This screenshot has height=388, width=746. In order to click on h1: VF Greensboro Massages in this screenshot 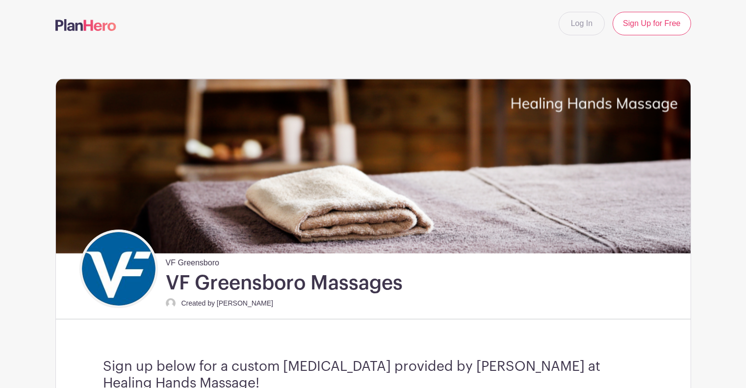, I will do `click(284, 283)`.